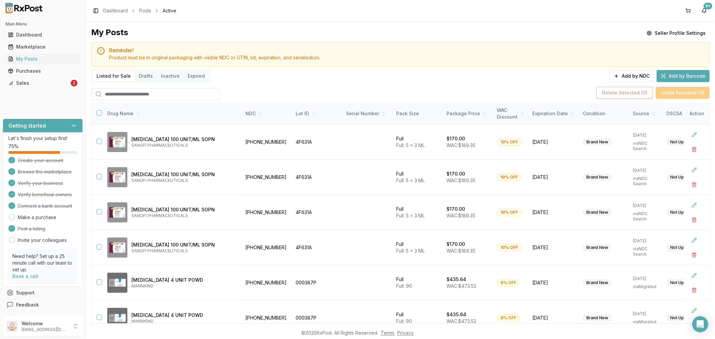 This screenshot has height=339, width=715. What do you see at coordinates (45, 206) in the screenshot?
I see `span: Connect a bank account` at bounding box center [45, 206].